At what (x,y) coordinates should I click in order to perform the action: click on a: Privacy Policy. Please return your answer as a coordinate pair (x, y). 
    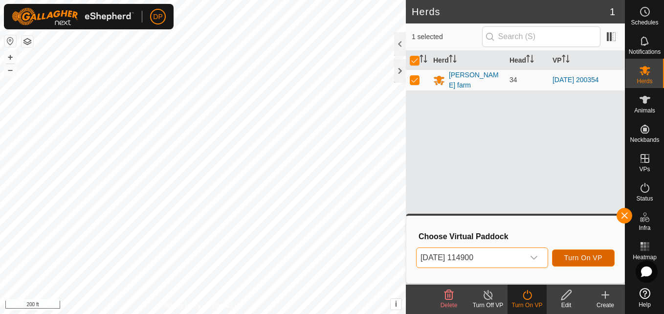
    Looking at the image, I should click on (182, 306).